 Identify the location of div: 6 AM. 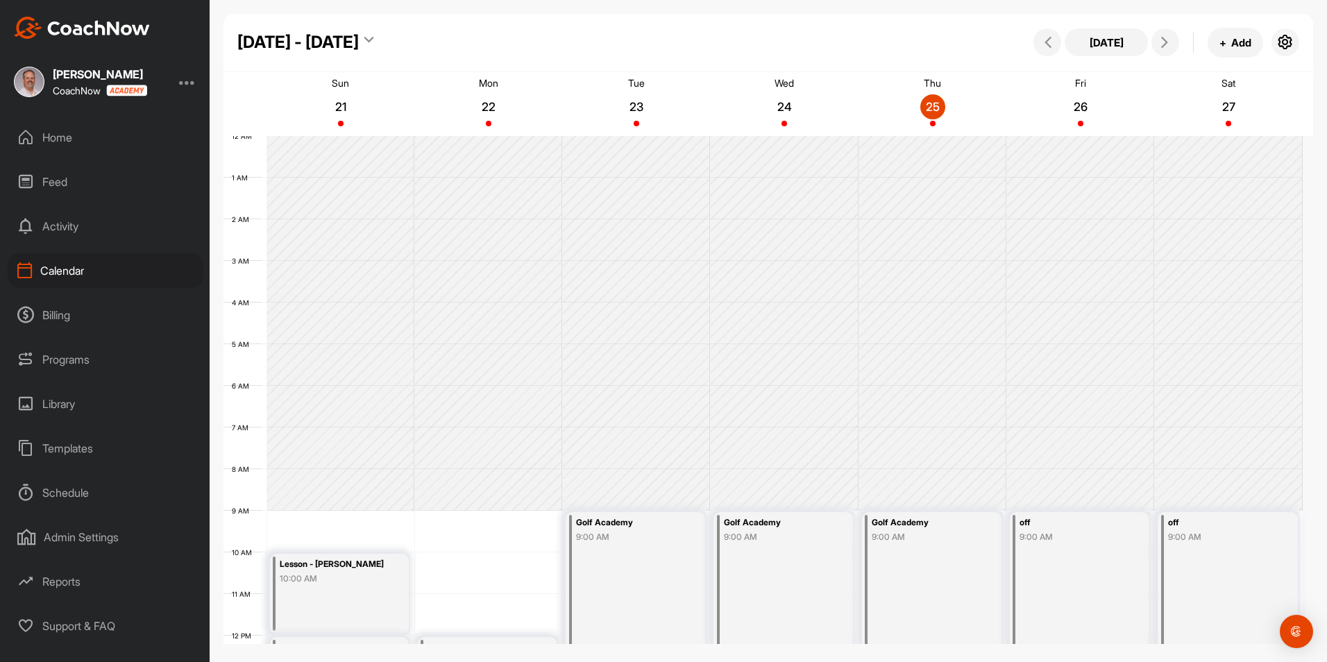
(243, 386).